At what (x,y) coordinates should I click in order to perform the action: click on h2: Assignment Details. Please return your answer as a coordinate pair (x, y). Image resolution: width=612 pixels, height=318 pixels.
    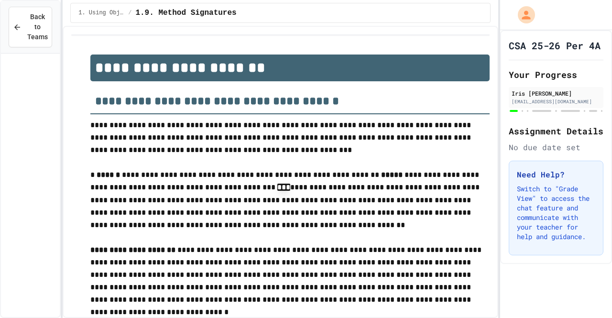
    Looking at the image, I should click on (556, 131).